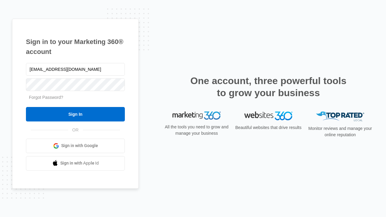 The height and width of the screenshot is (217, 386). I want to click on span: OR, so click(75, 130).